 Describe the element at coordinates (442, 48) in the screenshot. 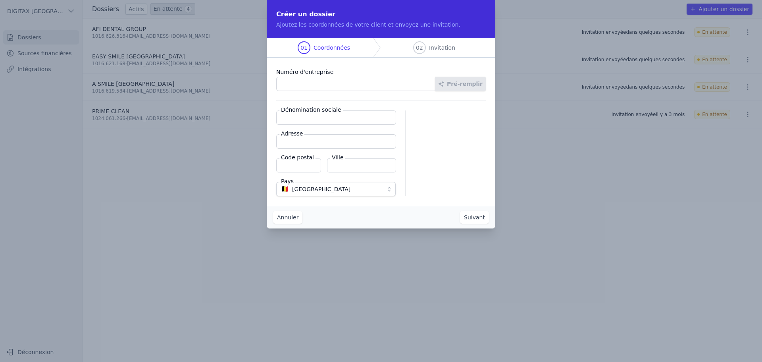

I see `span: Invitation` at that location.